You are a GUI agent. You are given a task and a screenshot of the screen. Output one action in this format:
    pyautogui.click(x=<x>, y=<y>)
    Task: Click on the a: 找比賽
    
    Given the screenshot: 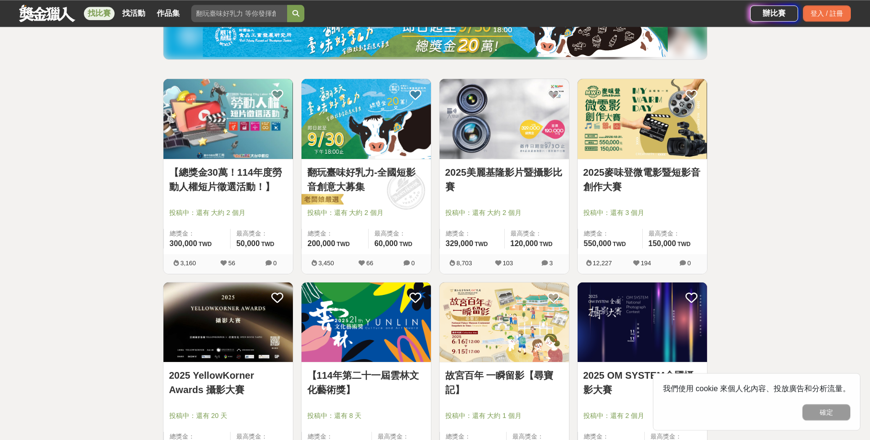 What is the action you would take?
    pyautogui.click(x=99, y=13)
    